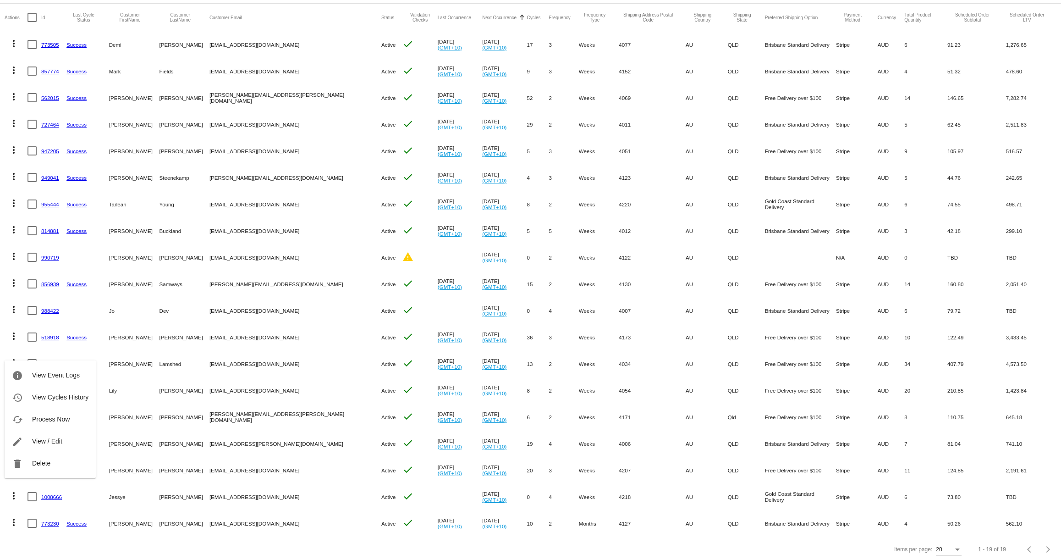  I want to click on span: View / Edit, so click(47, 441).